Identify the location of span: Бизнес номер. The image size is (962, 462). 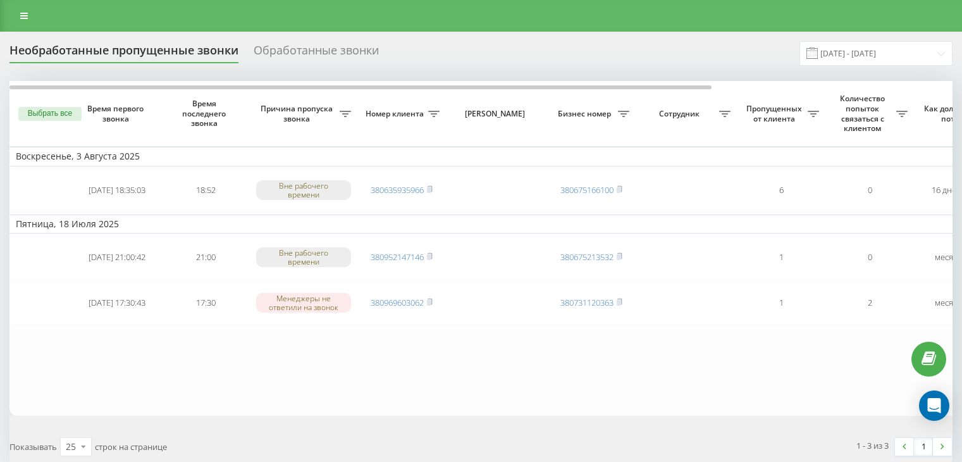
(586, 114).